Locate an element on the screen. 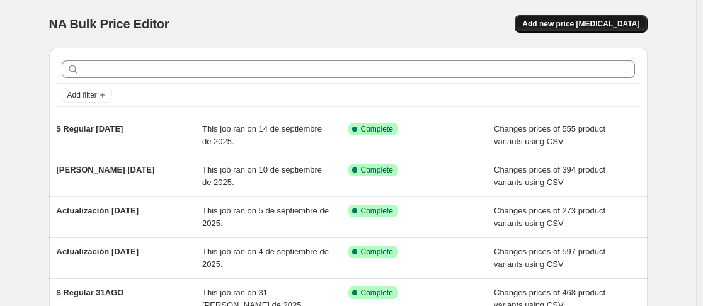 The image size is (703, 306). span: This job ran on 5 de septiembre de 2025. is located at coordinates (265, 217).